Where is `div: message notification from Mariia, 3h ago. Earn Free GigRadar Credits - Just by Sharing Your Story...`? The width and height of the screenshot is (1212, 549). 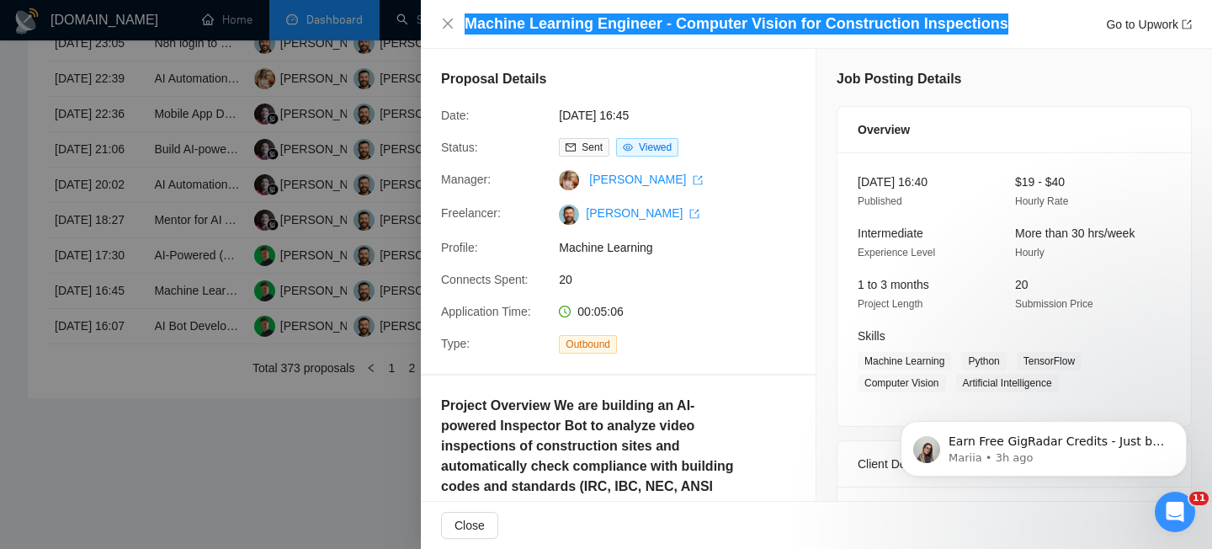 div: message notification from Mariia, 3h ago. Earn Free GigRadar Credits - Just by Sharing Your Story... is located at coordinates (168, 63).